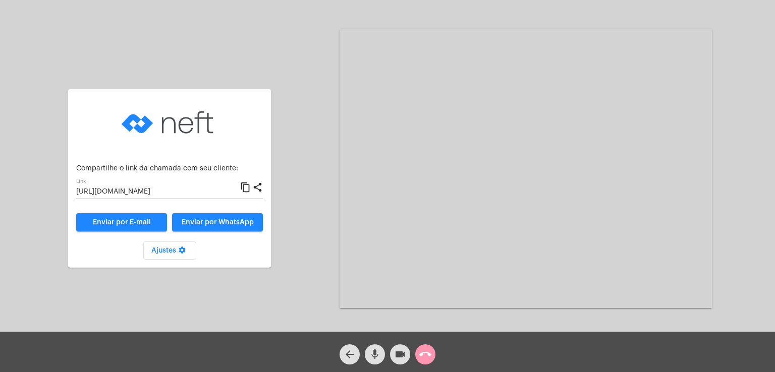 Image resolution: width=775 pixels, height=372 pixels. What do you see at coordinates (169, 251) in the screenshot?
I see `span: Ajustes` at bounding box center [169, 251].